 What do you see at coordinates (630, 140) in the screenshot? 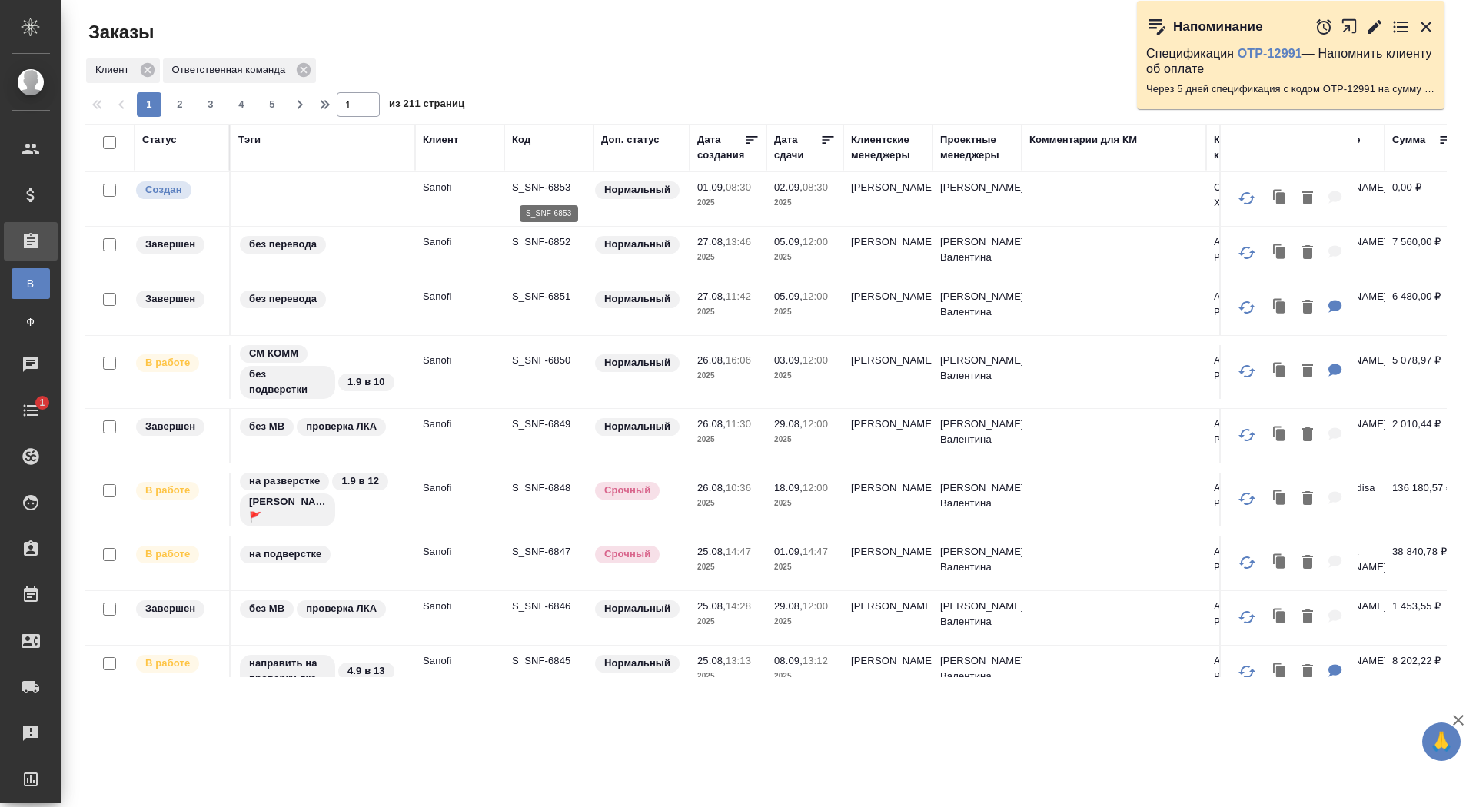
I see `div: Доп. статус` at bounding box center [630, 140].